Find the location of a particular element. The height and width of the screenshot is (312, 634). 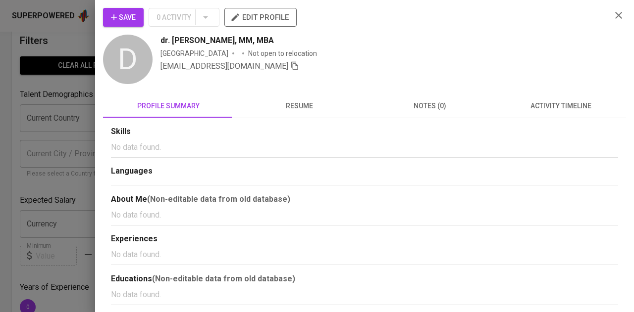

div: About Me is located at coordinates (364, 200).